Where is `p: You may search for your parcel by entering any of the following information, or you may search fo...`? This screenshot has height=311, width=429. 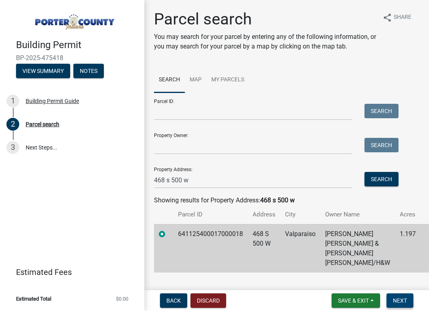
p: You may search for your parcel by entering any of the following information, or you may search fo... is located at coordinates (265, 42).